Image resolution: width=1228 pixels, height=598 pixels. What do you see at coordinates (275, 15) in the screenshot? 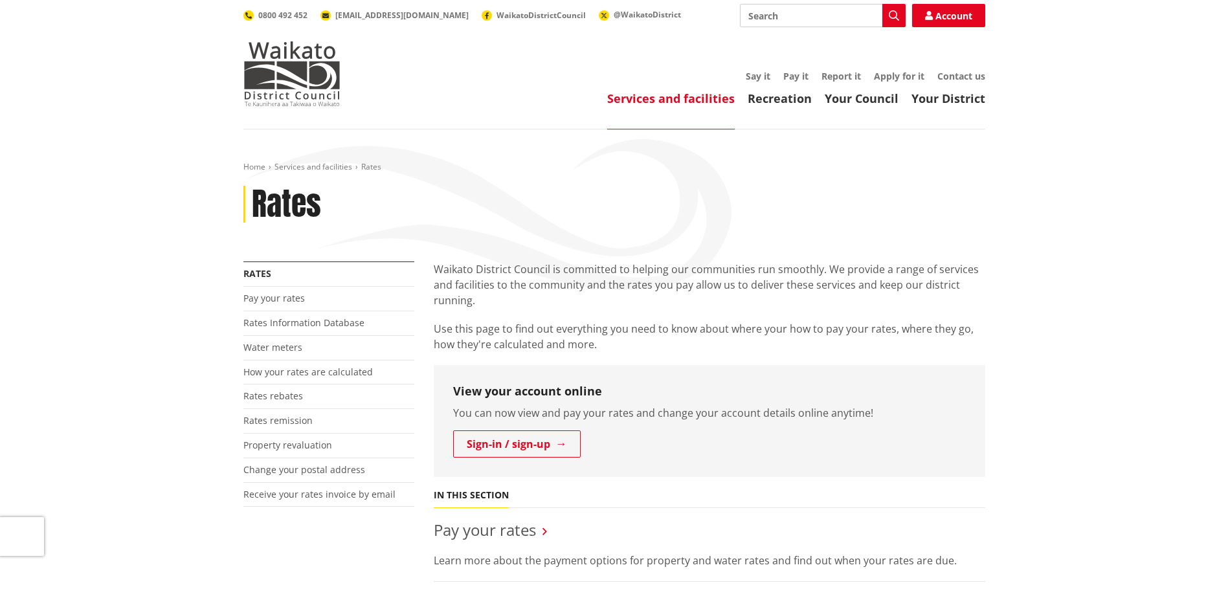
I see `a: 0800 492 452` at bounding box center [275, 15].